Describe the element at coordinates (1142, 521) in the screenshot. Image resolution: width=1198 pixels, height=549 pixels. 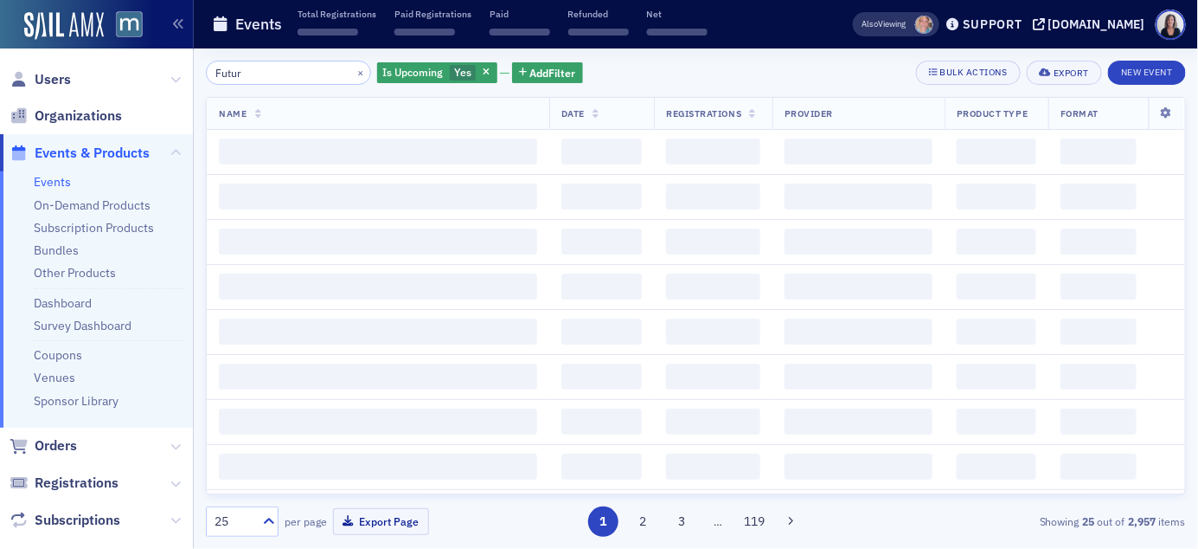
I see `strong: 2,957` at that location.